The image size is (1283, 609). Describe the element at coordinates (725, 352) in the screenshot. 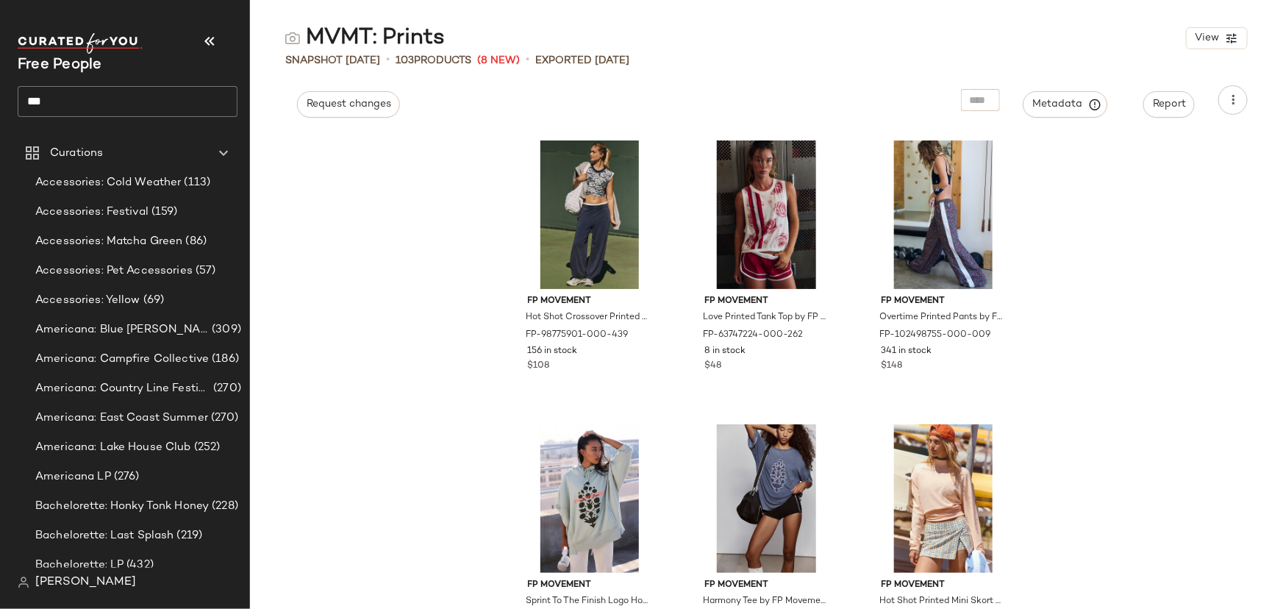

I see `span: 8 in stock` at that location.